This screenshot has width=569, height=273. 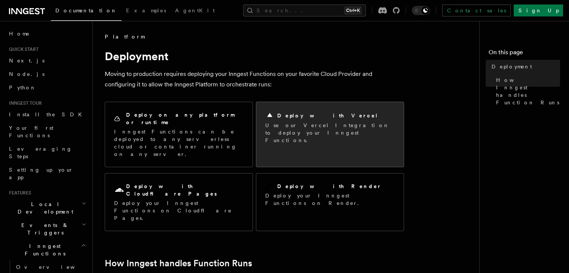 I want to click on span: AgentKit, so click(x=195, y=10).